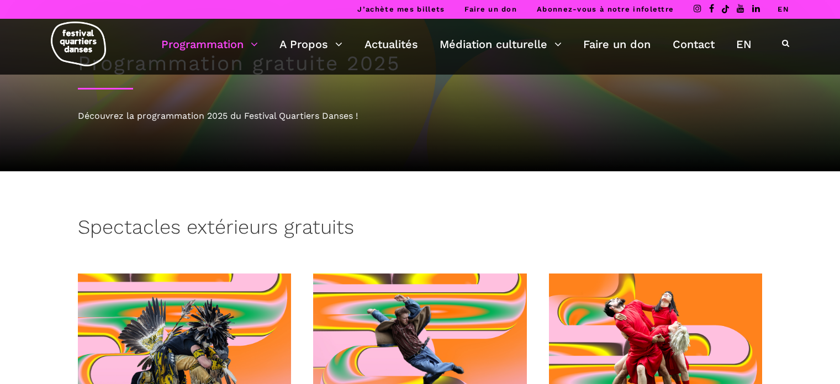 Image resolution: width=840 pixels, height=384 pixels. What do you see at coordinates (694, 44) in the screenshot?
I see `a: Contact` at bounding box center [694, 44].